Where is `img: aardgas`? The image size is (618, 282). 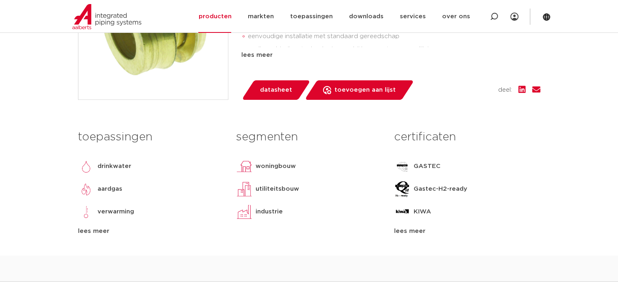 img: aardgas is located at coordinates (86, 189).